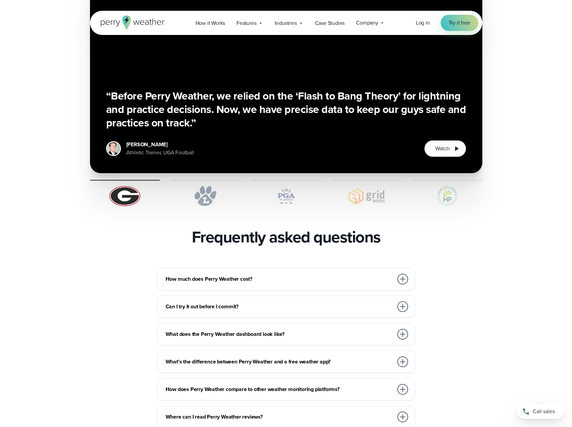 The height and width of the screenshot is (427, 572). Describe the element at coordinates (246, 23) in the screenshot. I see `span: Features` at that location.